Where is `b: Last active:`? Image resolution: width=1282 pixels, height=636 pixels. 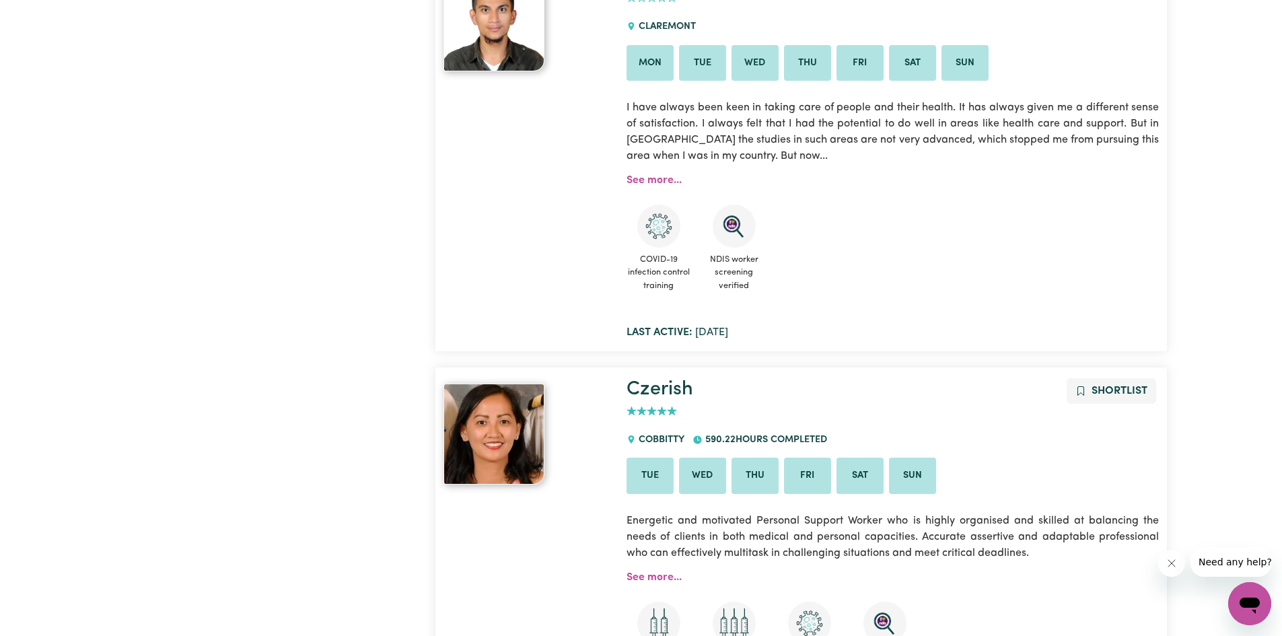 b: Last active: is located at coordinates (659, 332).